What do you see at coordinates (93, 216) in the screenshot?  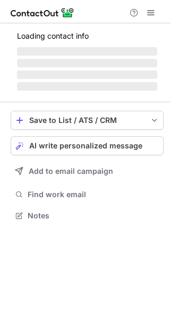 I see `span: Notes` at bounding box center [93, 216].